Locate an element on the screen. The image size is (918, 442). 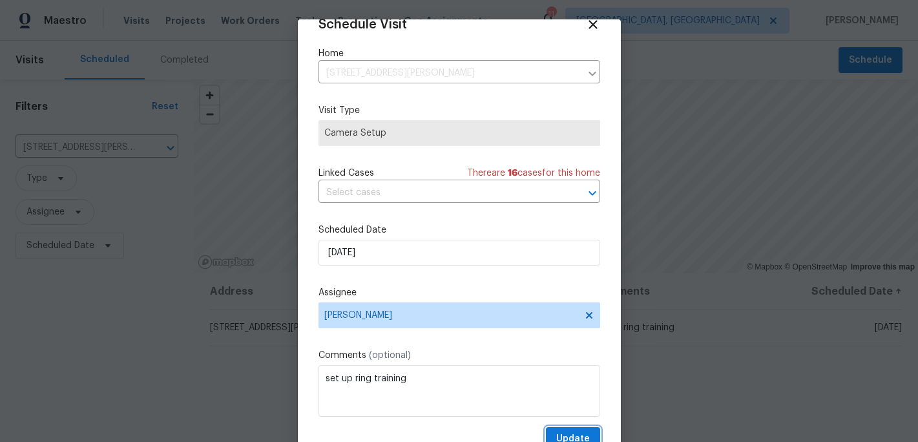
span: Camera Setup is located at coordinates (459, 133).